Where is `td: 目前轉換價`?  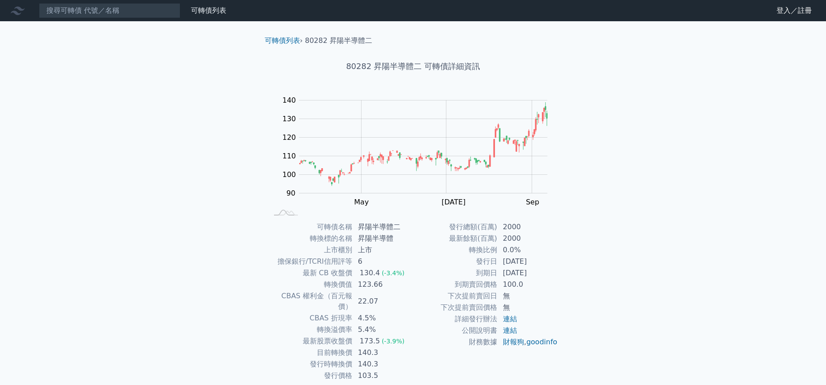
td: 目前轉換價 is located at coordinates (310, 352).